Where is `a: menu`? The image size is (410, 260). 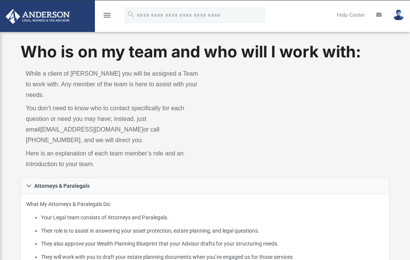
a: menu is located at coordinates (107, 17).